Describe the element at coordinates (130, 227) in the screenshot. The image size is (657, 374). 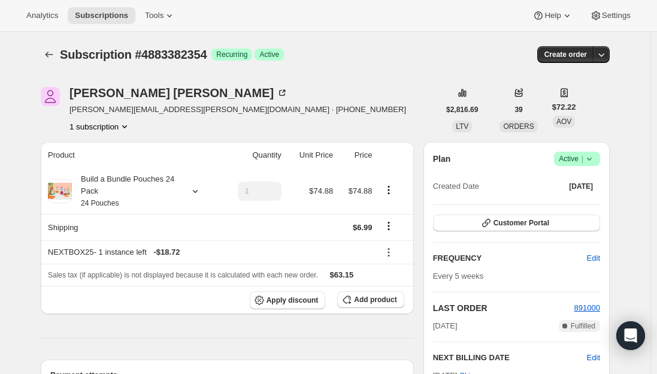
I see `th: Shipping` at that location.